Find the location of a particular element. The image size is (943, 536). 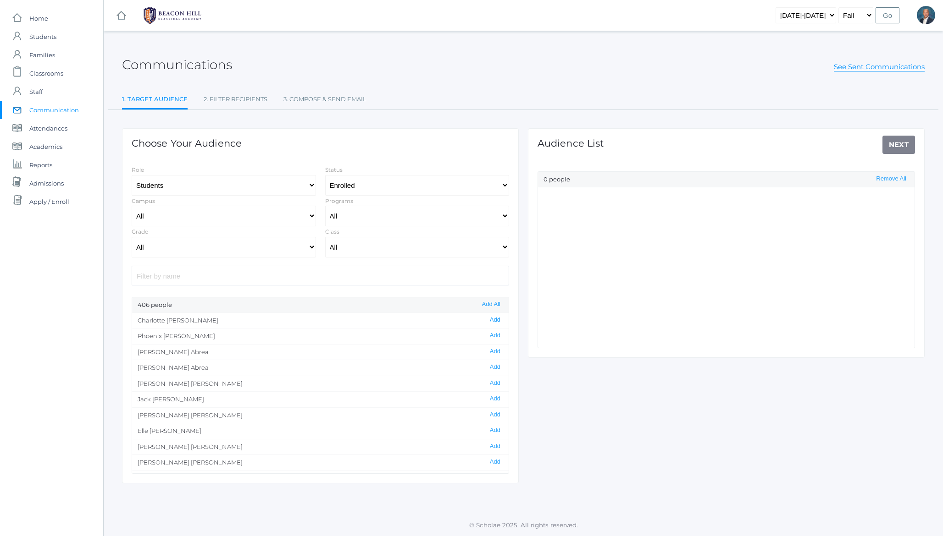

label: Programs is located at coordinates (339, 201).